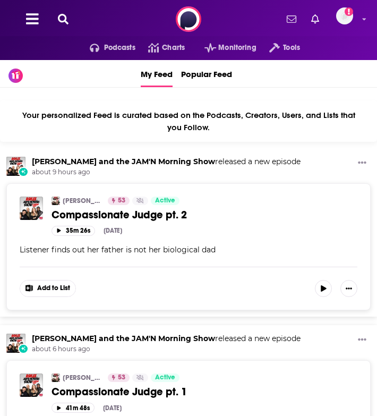  Describe the element at coordinates (345, 16) in the screenshot. I see `img: User Profile` at that location.